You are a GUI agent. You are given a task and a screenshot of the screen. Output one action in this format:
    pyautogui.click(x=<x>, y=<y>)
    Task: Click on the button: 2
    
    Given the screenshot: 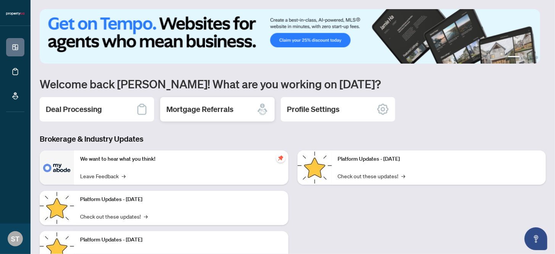 What is the action you would take?
    pyautogui.click(x=525, y=58)
    